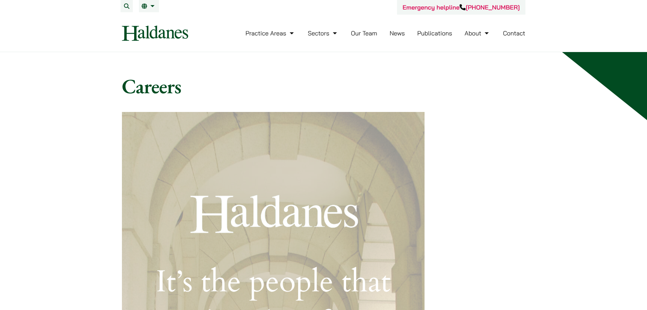  Describe the element at coordinates (323, 33) in the screenshot. I see `a: Sectors` at that location.